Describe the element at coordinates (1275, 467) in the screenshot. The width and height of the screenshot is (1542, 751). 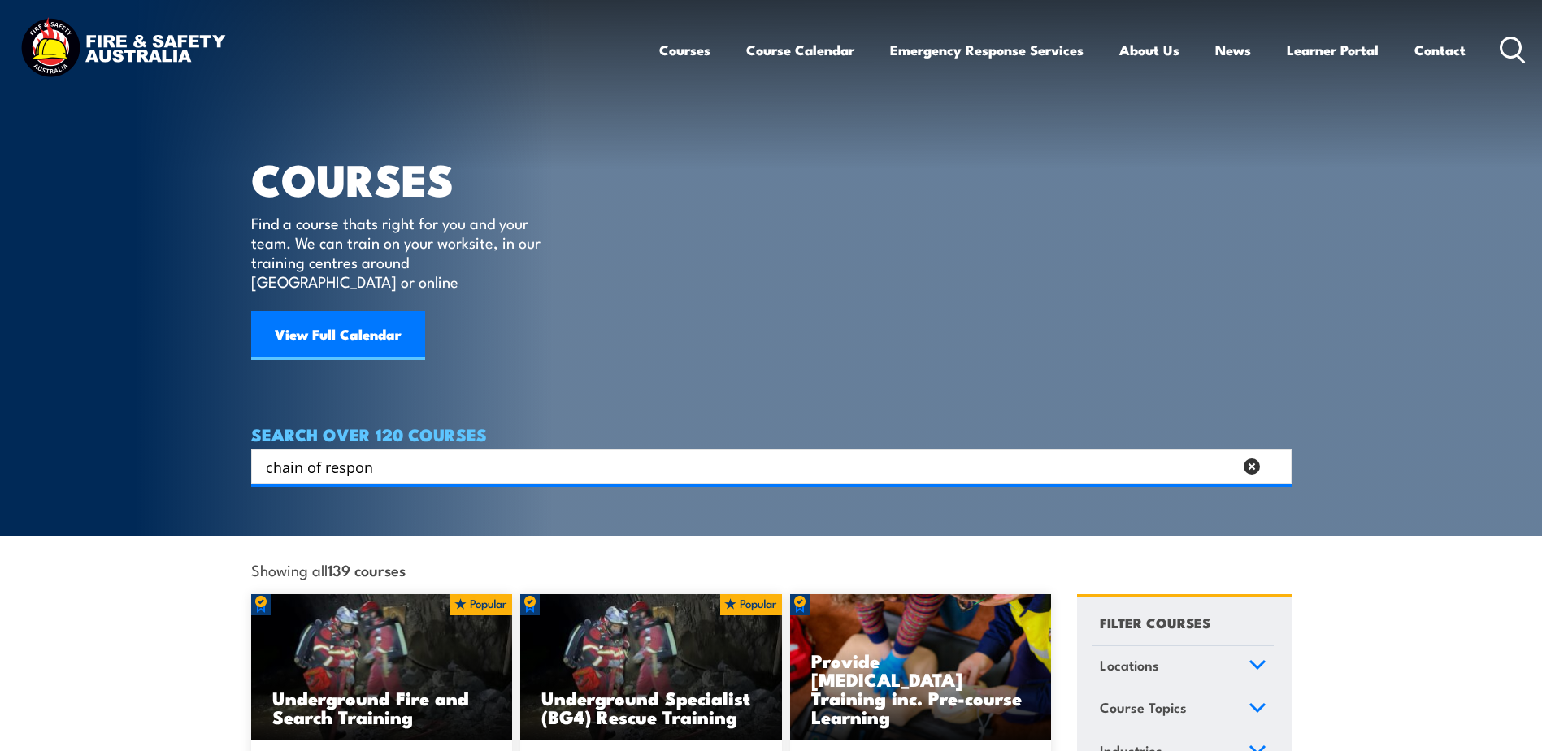
I see `button: Search magnifier button` at that location.